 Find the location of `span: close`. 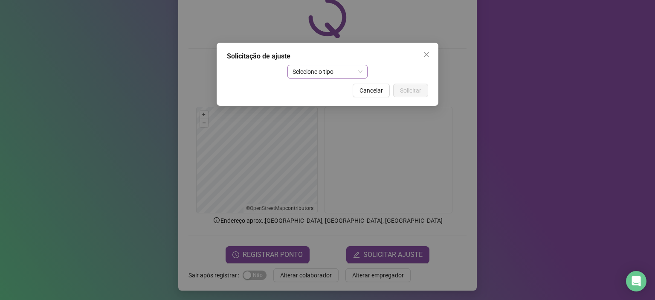

span: close is located at coordinates (427, 55).